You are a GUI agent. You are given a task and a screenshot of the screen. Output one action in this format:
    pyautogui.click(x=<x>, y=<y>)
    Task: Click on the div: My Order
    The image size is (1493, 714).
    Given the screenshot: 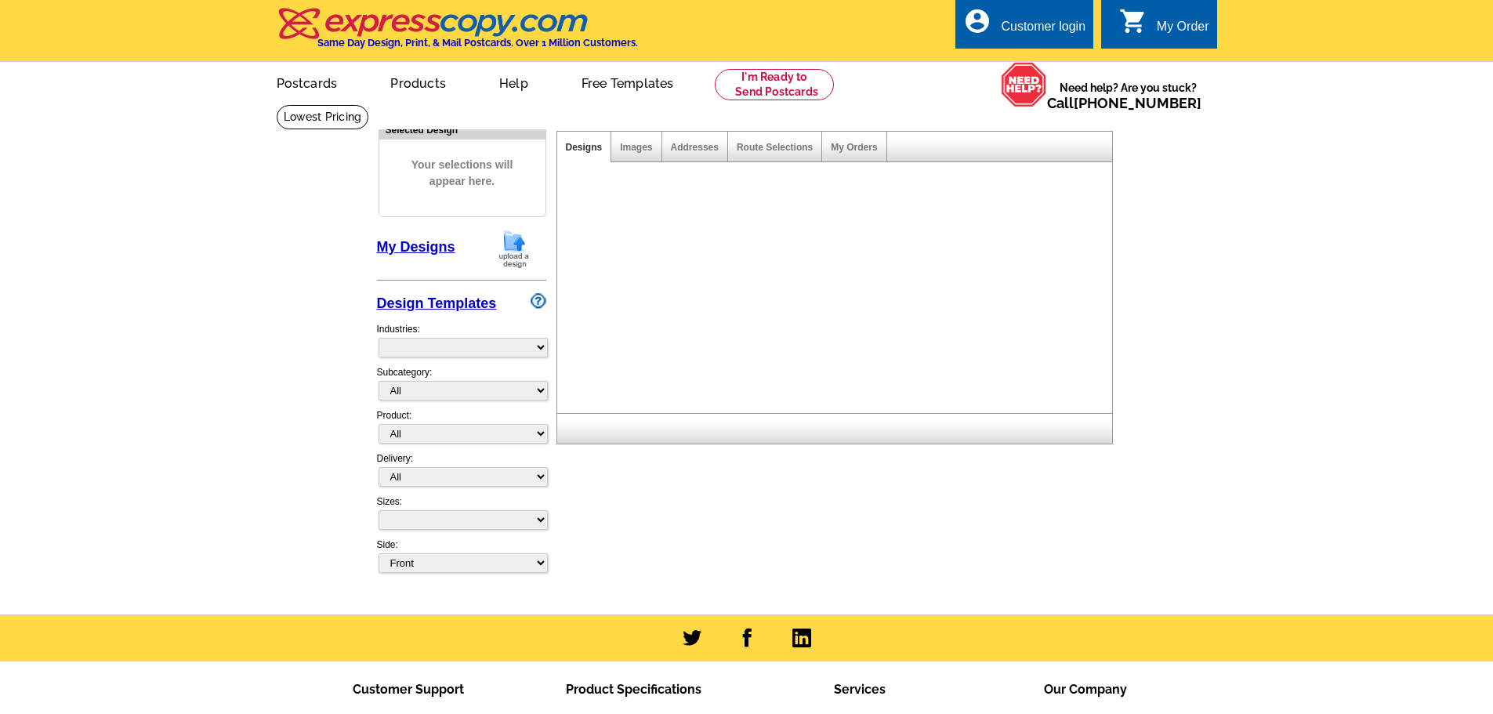 What is the action you would take?
    pyautogui.click(x=1183, y=31)
    